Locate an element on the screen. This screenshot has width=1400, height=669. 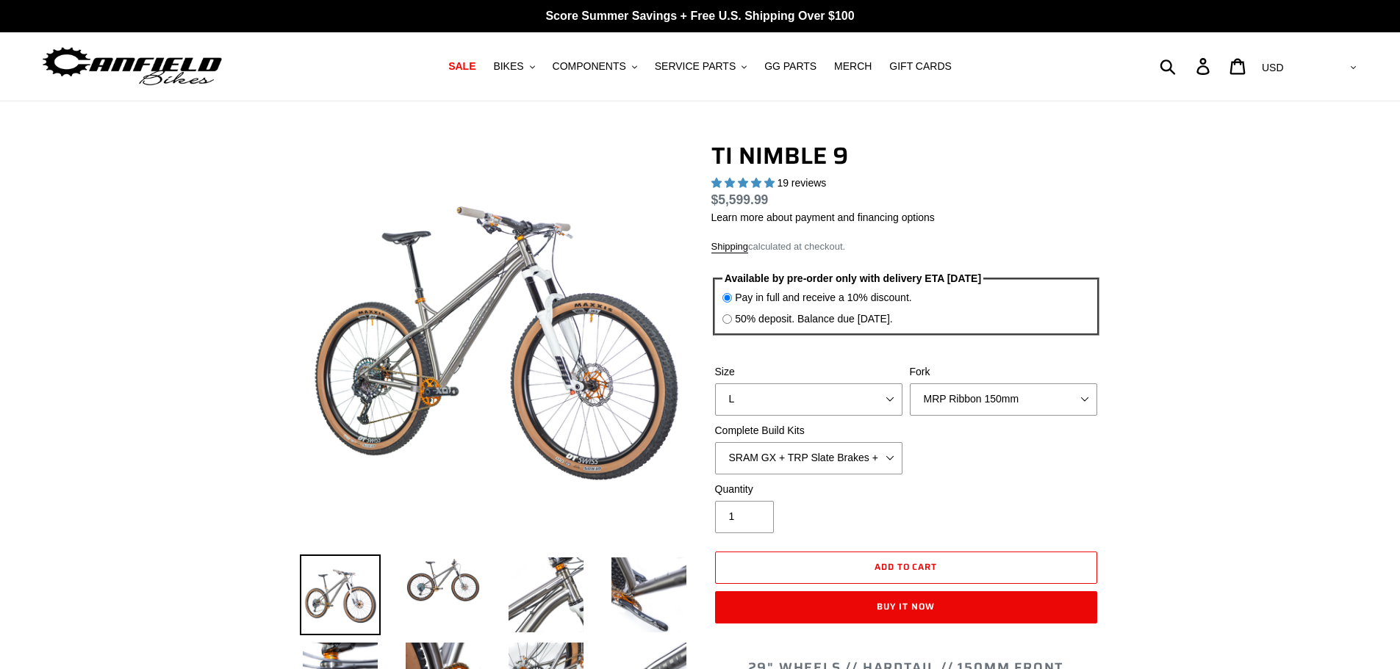
label: Complete Build Kits is located at coordinates (808, 431).